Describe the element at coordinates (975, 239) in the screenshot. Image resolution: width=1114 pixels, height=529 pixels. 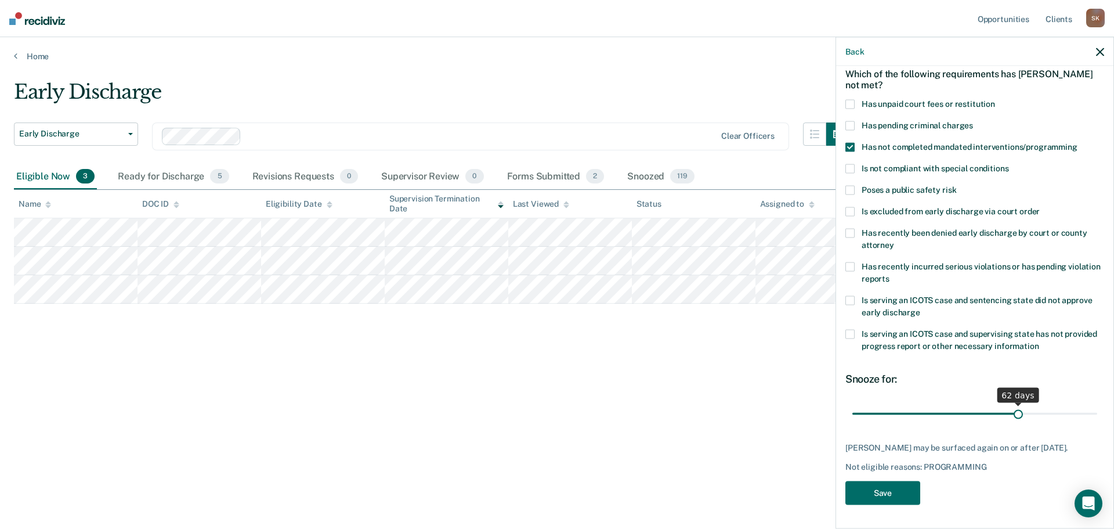
I see `span: Has recently been denied early discharge by court or county attorney` at that location.